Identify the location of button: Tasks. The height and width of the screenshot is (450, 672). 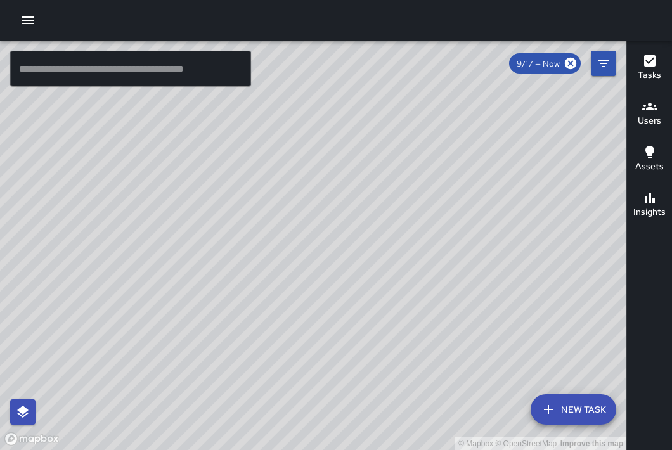
(649, 68).